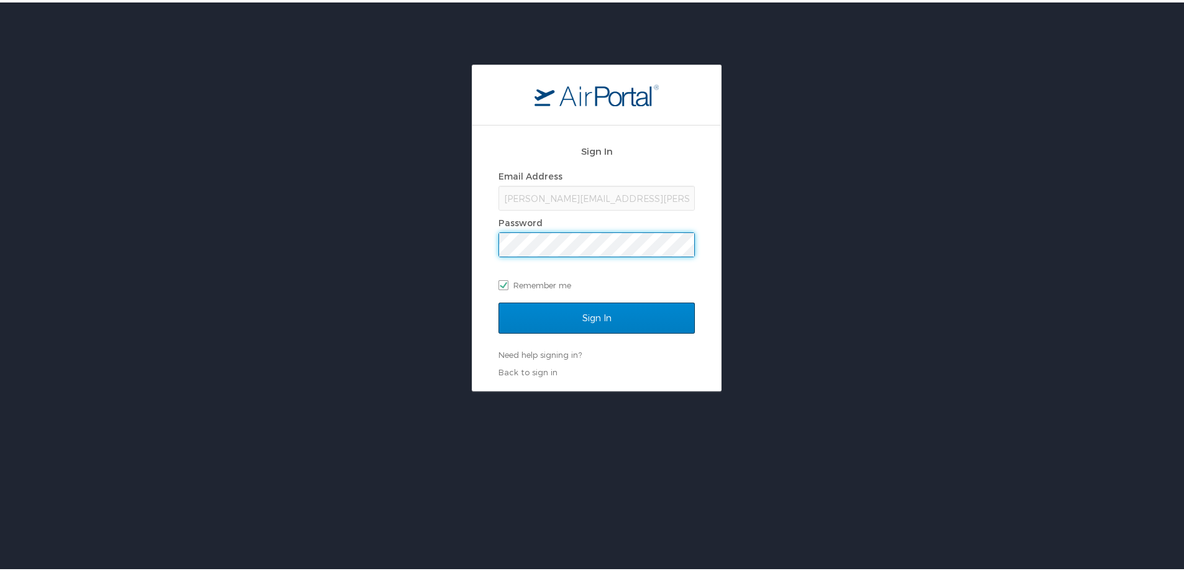 The image size is (1184, 571). What do you see at coordinates (540, 352) in the screenshot?
I see `a: Need help signing in?` at bounding box center [540, 352].